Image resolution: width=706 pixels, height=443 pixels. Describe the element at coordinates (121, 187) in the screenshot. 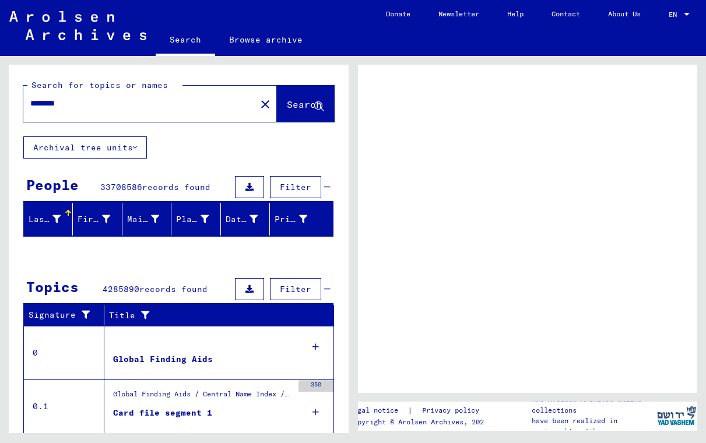

I see `span: 33708586` at that location.